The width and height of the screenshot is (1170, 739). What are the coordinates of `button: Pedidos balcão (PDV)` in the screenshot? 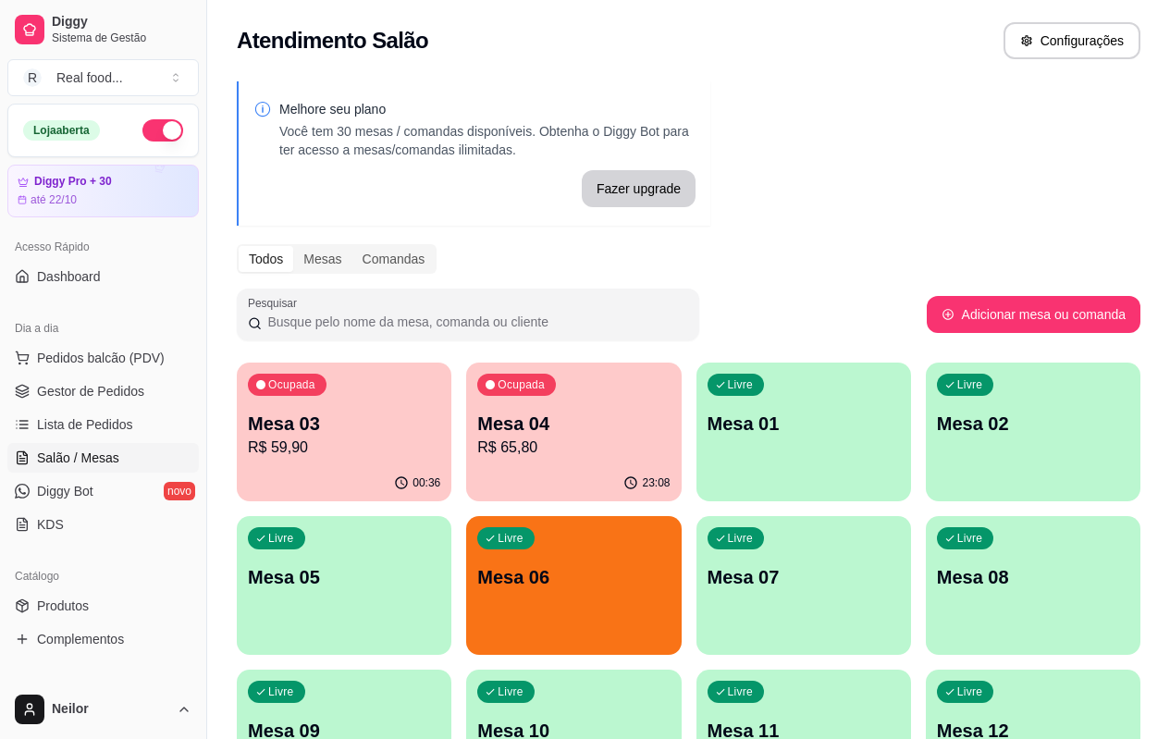 It's located at (103, 358).